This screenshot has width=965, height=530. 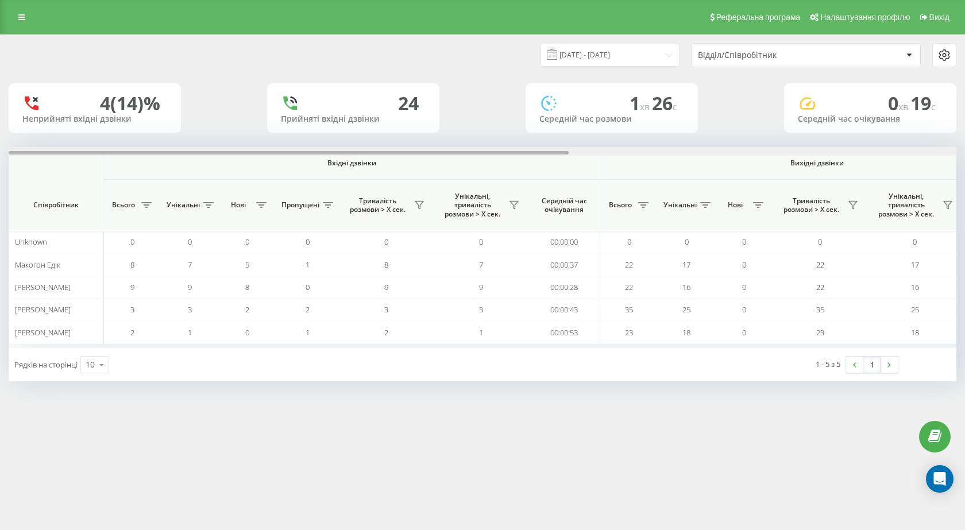 What do you see at coordinates (564, 264) in the screenshot?
I see `td: 00:00:37` at bounding box center [564, 264].